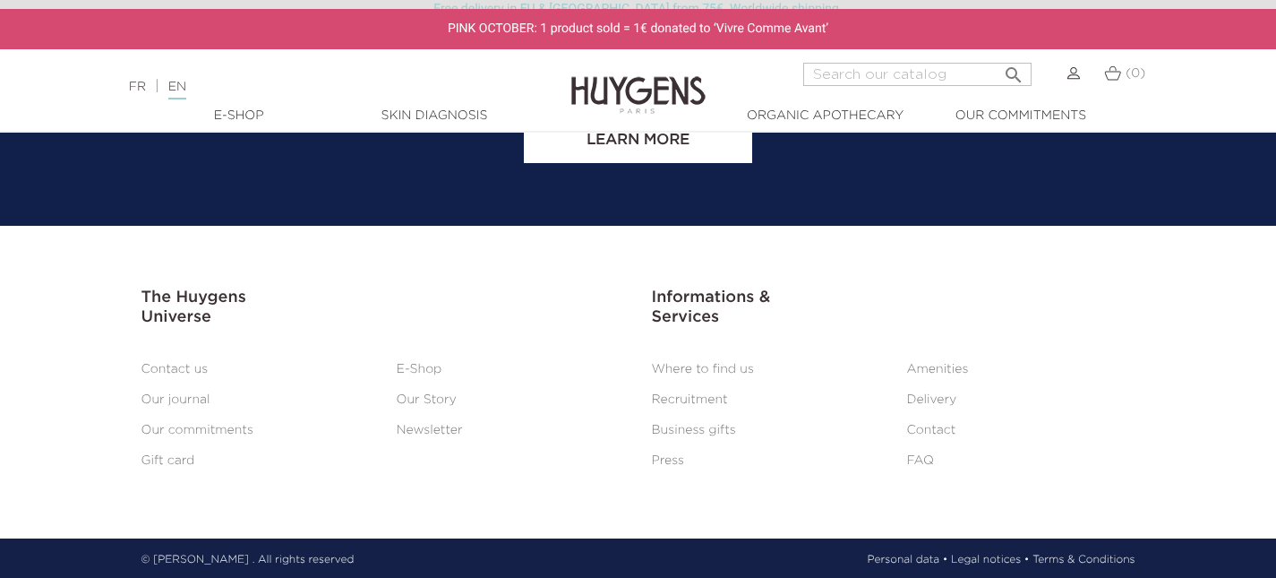 This screenshot has width=1276, height=578. What do you see at coordinates (938, 369) in the screenshot?
I see `a: Amenities` at bounding box center [938, 369].